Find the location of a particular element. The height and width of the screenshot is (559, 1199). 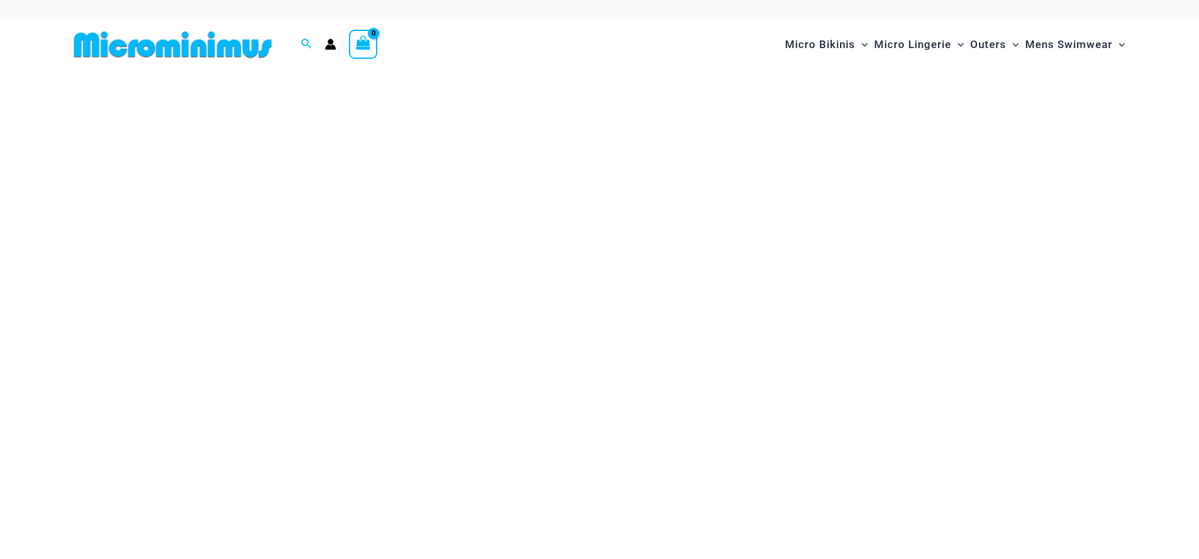

a: Micro BikinisMenu ToggleMenu Toggle is located at coordinates (826, 44).